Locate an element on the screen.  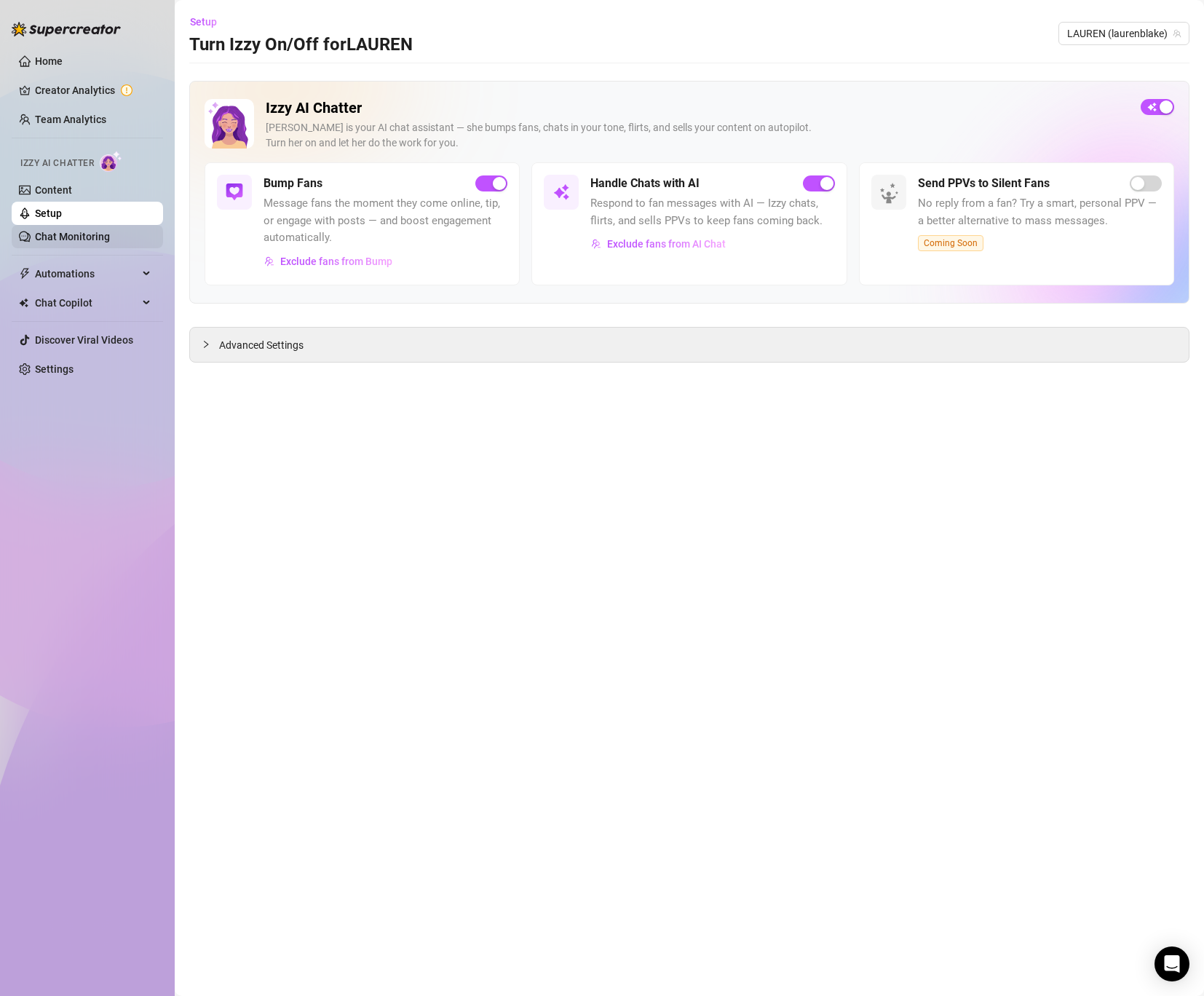
a: Team Analytics is located at coordinates (71, 119).